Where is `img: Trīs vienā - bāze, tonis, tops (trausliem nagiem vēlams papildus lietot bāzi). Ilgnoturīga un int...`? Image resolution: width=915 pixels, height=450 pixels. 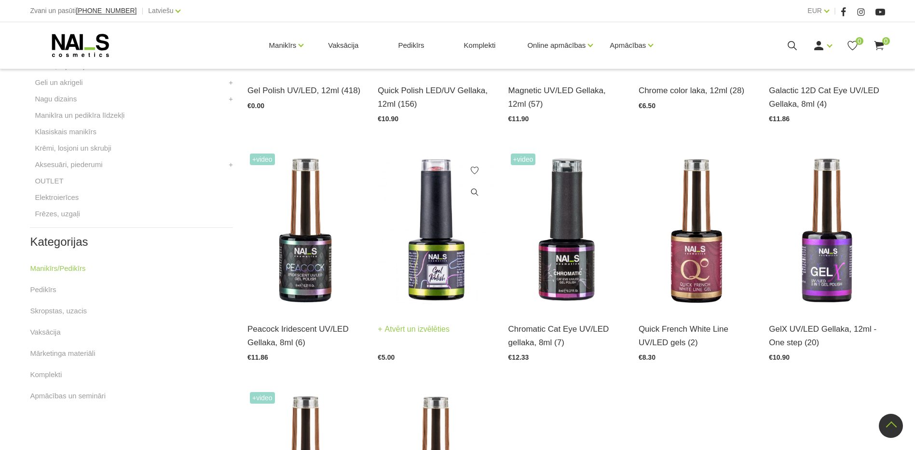
img: Trīs vienā - bāze, tonis, tops (trausliem nagiem vēlams papildus lietot bāzi). Ilgnoturīga un int... is located at coordinates (827, 231).